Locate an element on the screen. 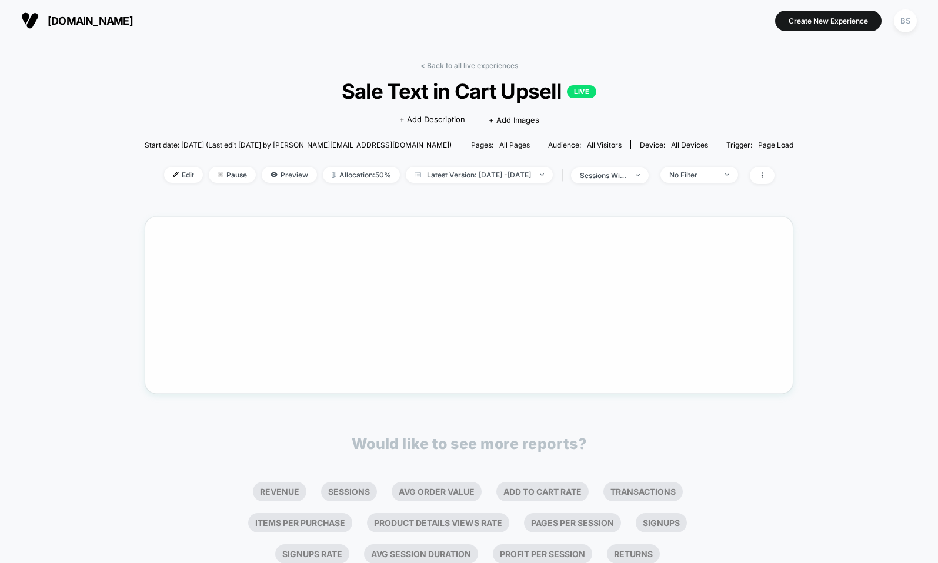  button: Create New Experience is located at coordinates (828, 21).